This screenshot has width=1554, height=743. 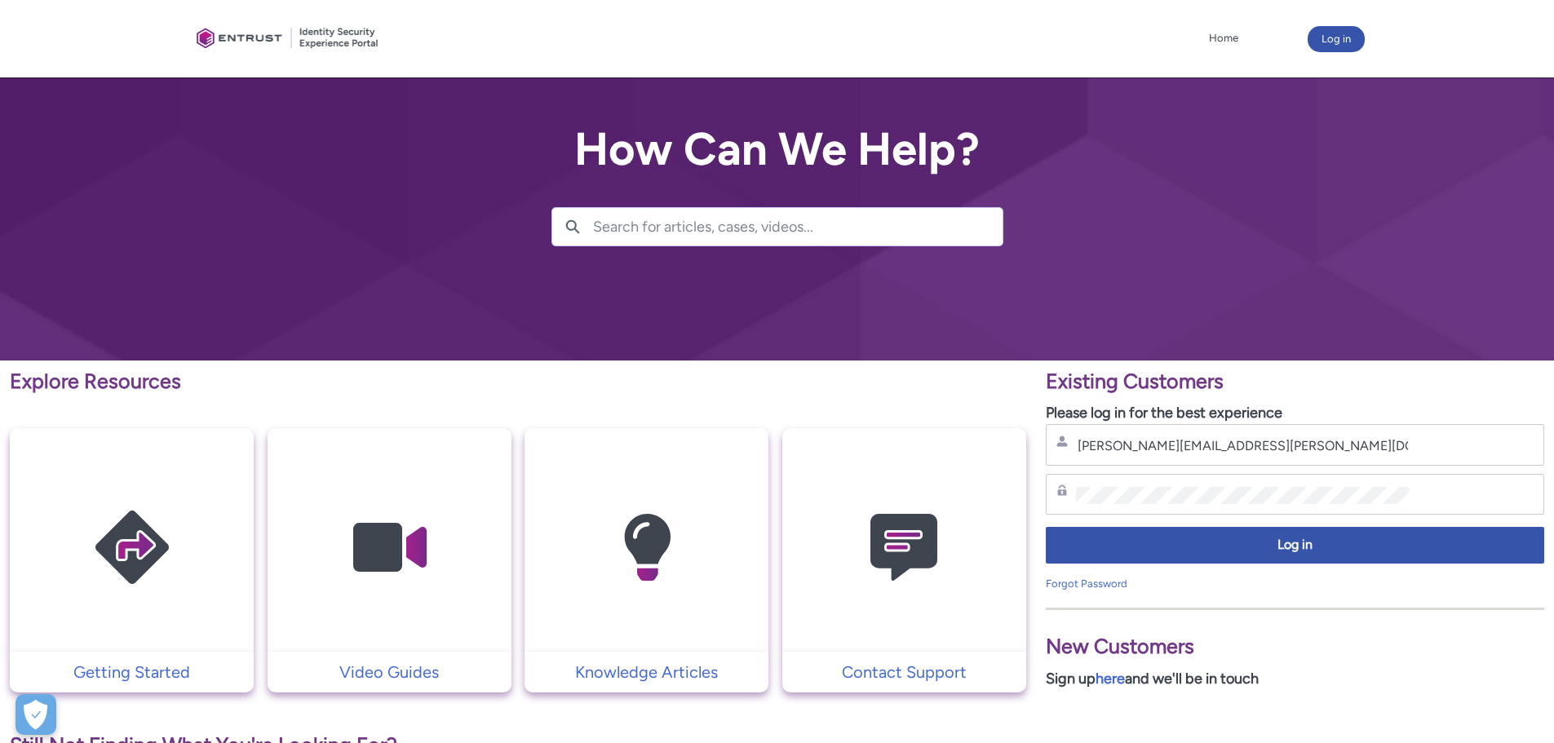 What do you see at coordinates (36, 714) in the screenshot?
I see `button: Open Preferences` at bounding box center [36, 714].